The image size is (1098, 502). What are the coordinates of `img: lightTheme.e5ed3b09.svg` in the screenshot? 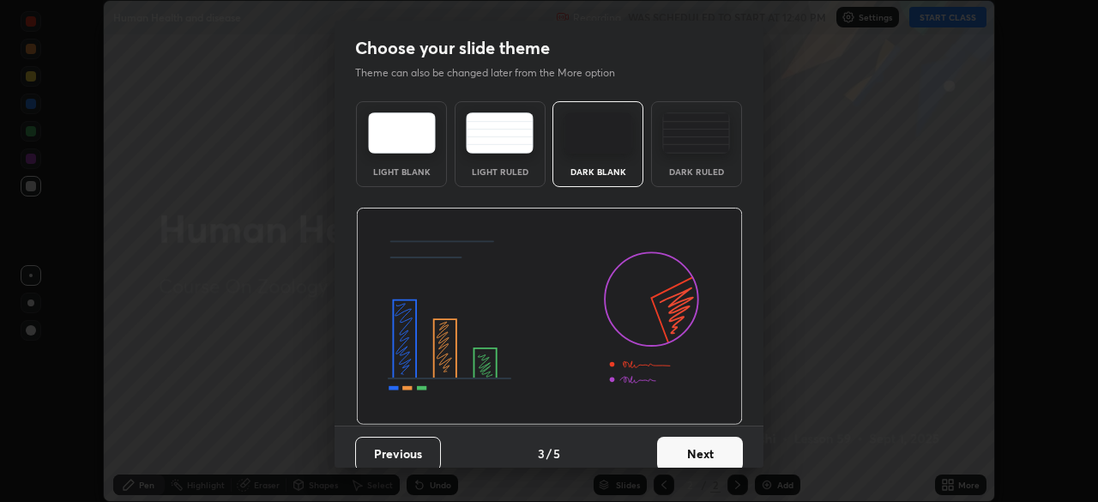 It's located at (401, 133).